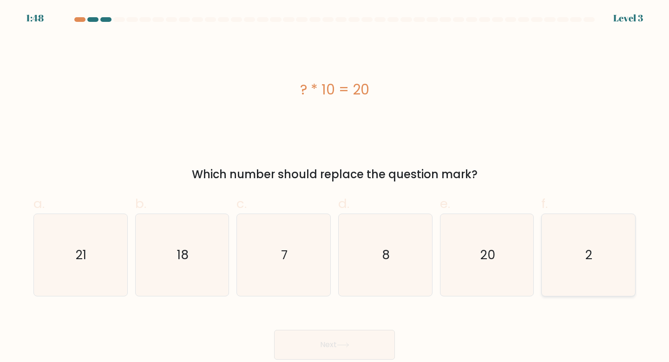 The image size is (669, 362). I want to click on div: Level 3, so click(628, 18).